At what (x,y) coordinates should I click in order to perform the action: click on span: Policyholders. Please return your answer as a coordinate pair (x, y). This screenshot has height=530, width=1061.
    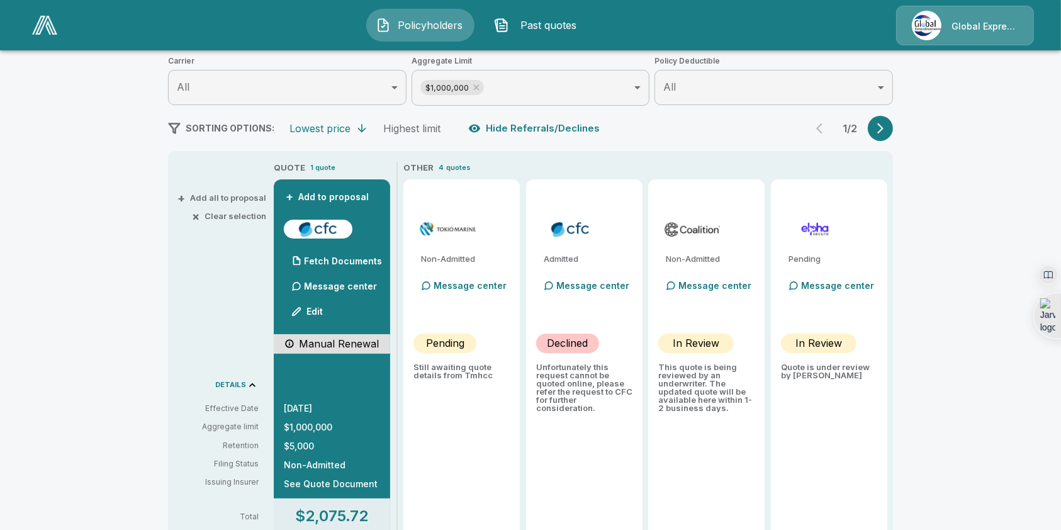
    Looking at the image, I should click on (430, 25).